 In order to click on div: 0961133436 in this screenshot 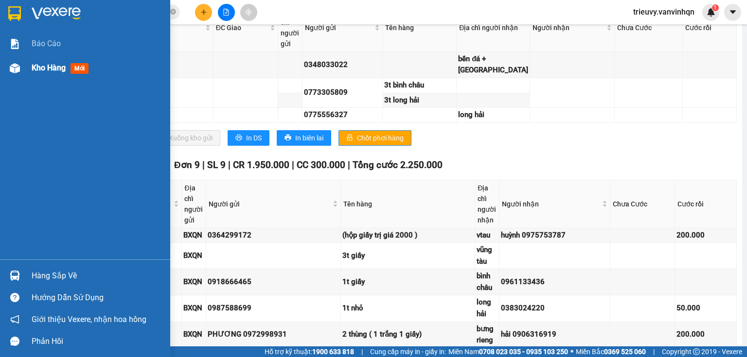, I will do `click(554, 282)`.